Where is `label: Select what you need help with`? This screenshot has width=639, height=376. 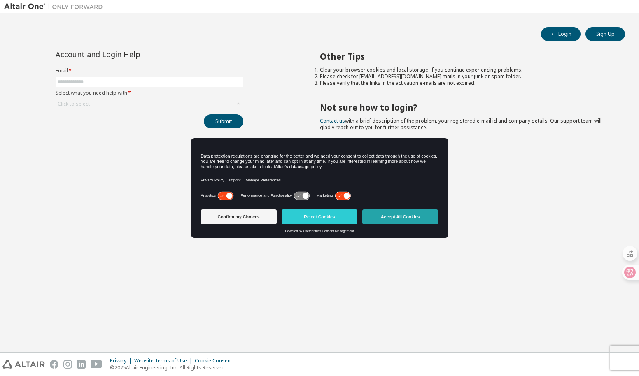 label: Select what you need help with is located at coordinates (149, 93).